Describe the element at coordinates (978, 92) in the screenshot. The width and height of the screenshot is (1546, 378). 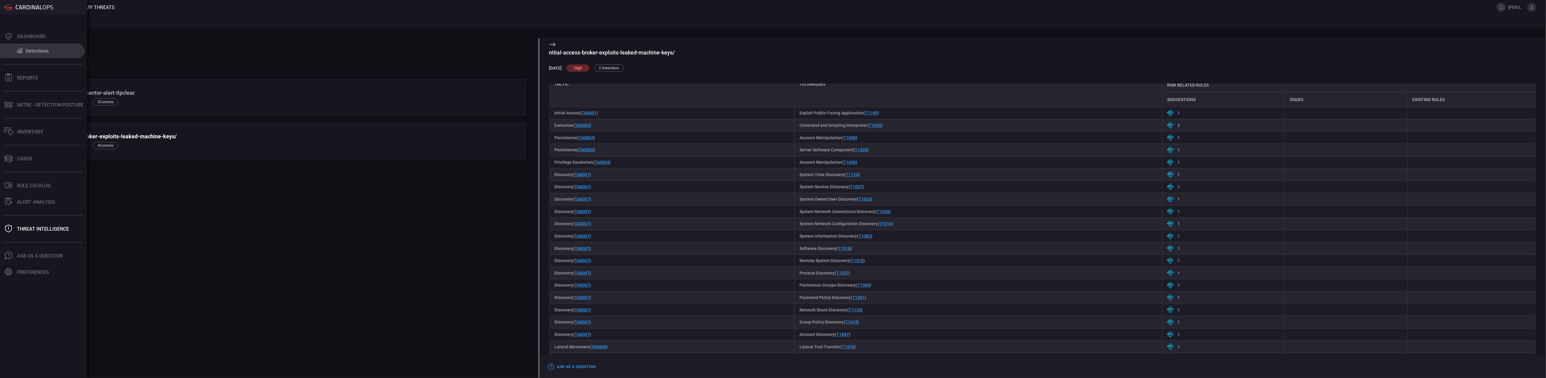
I see `div: techniques` at that location.